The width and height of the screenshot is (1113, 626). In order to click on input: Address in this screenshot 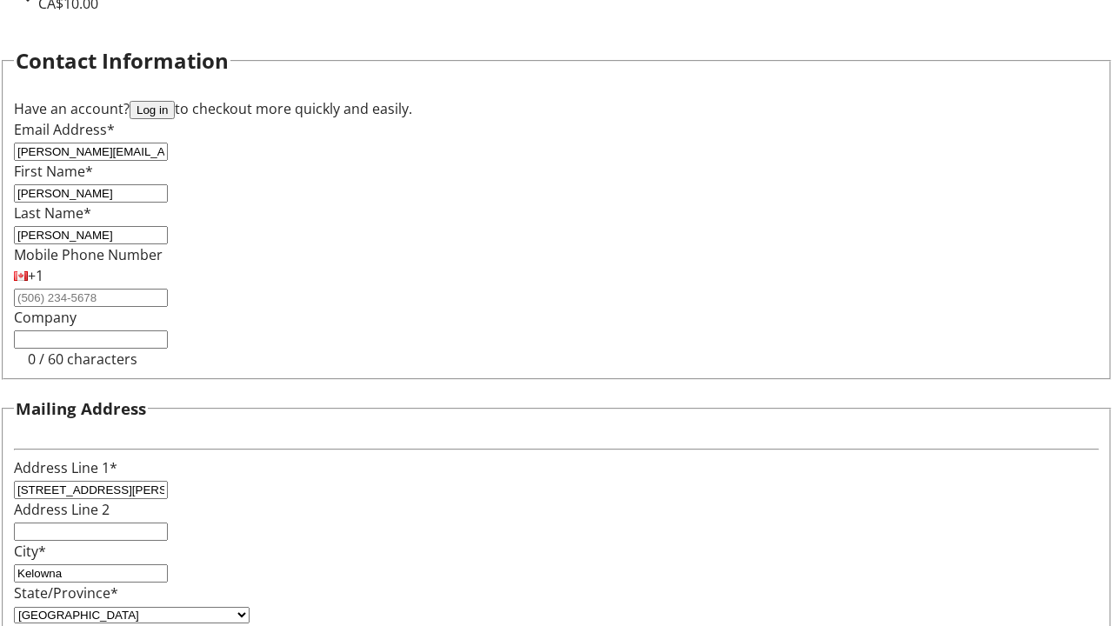, I will do `click(90, 489)`.